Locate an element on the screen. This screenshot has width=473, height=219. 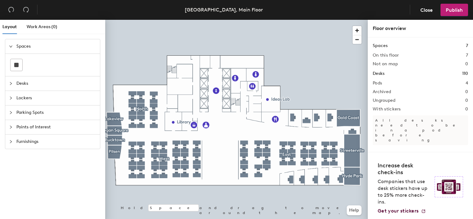
h1: 7 is located at coordinates (467, 46).